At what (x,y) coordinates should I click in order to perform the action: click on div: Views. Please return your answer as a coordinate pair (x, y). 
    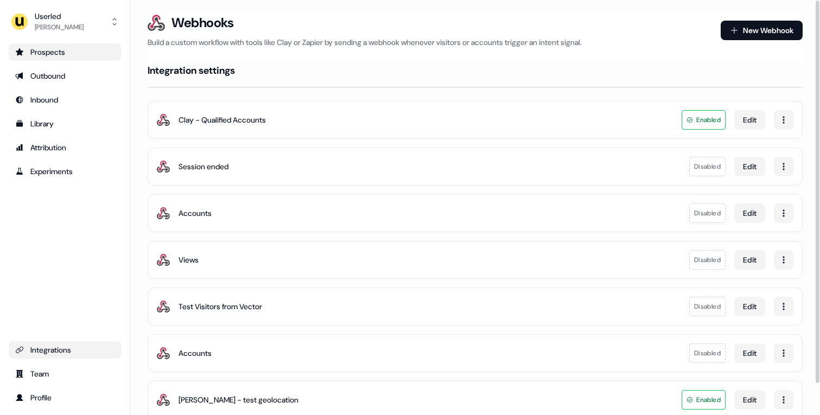
    Looking at the image, I should click on (188, 260).